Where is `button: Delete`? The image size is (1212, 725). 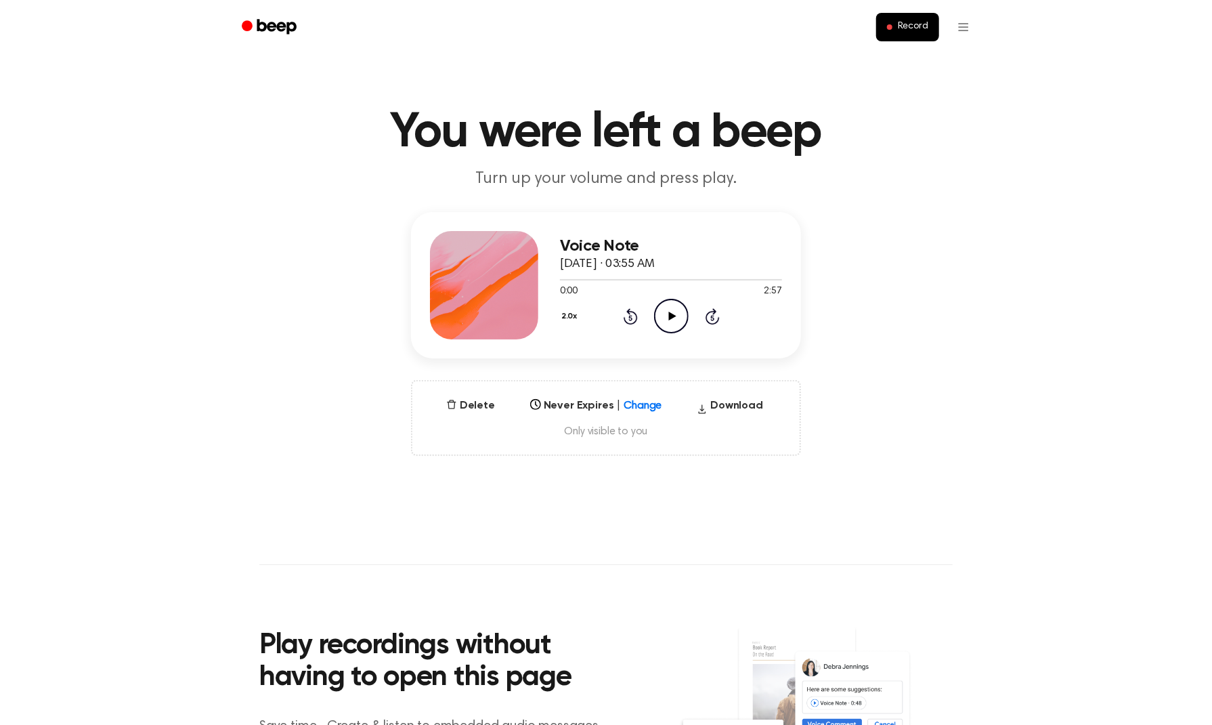
button: Delete is located at coordinates (471, 406).